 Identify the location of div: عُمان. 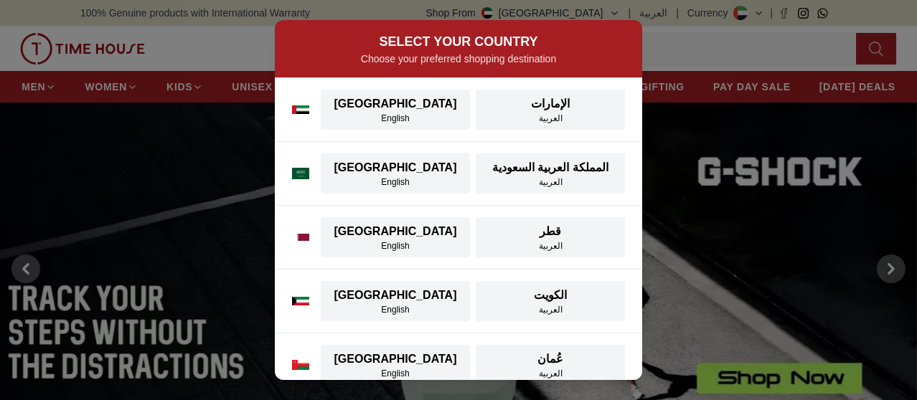
(550, 359).